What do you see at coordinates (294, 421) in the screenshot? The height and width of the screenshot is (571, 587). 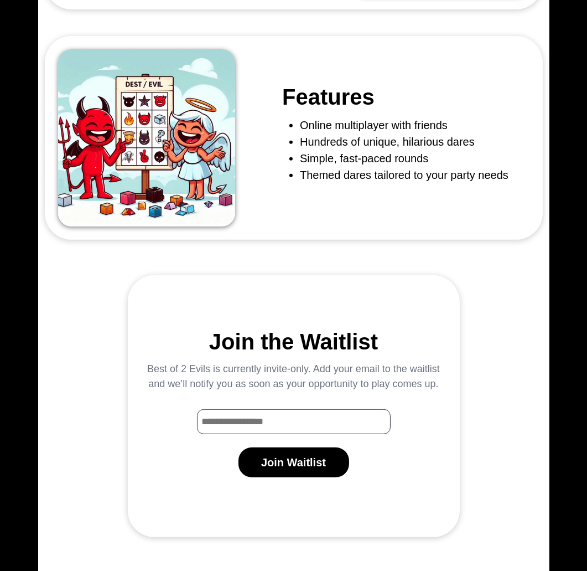 I see `input: Waitlist Email Input` at bounding box center [294, 421].